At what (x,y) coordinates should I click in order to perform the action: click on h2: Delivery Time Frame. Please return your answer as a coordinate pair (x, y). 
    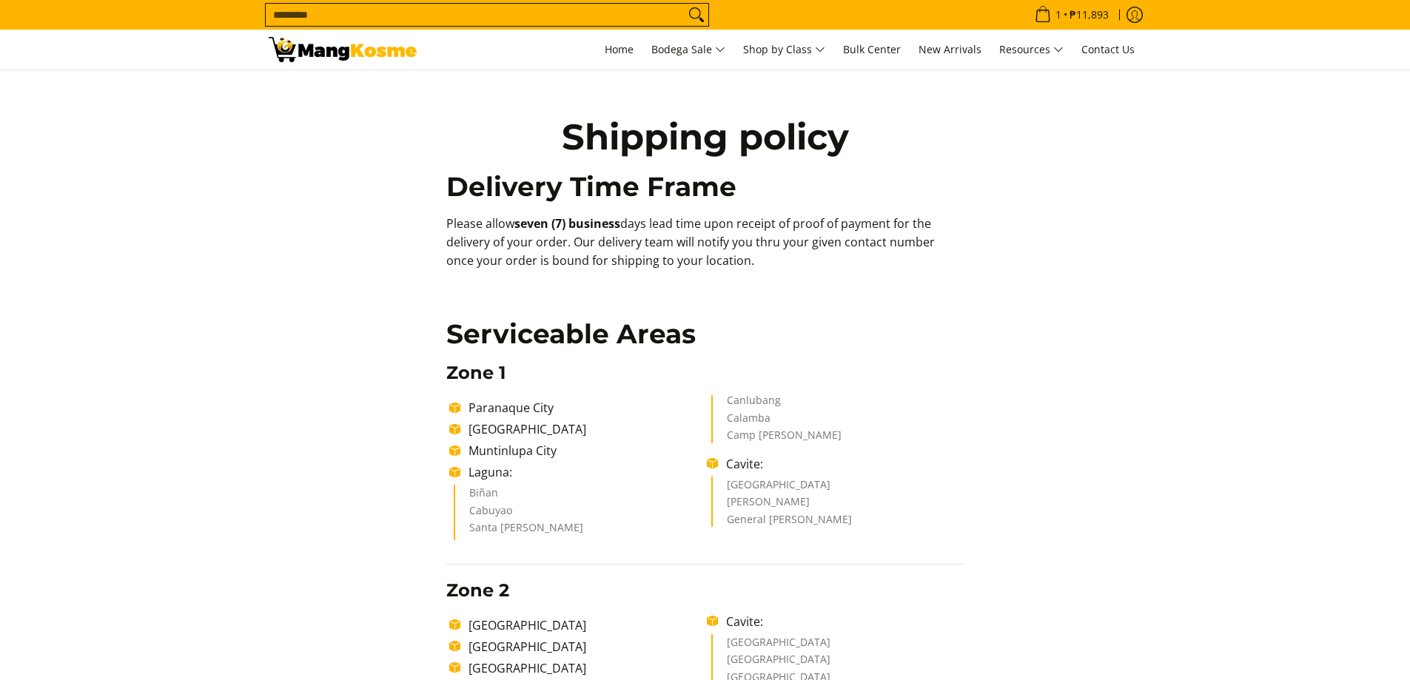
    Looking at the image, I should click on (706, 187).